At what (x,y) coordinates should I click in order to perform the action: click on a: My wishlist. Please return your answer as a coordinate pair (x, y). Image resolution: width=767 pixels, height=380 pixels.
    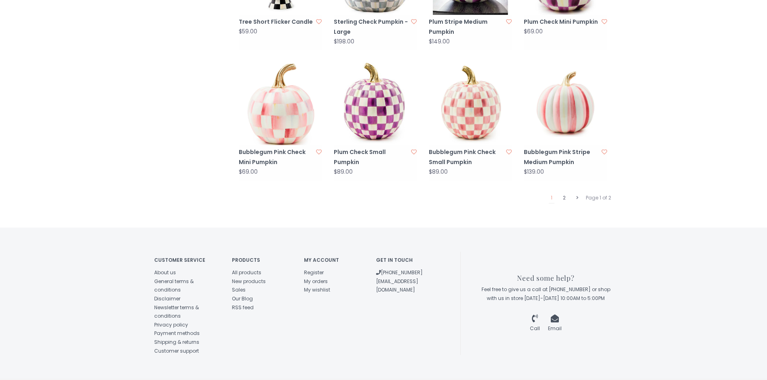
    Looking at the image, I should click on (317, 290).